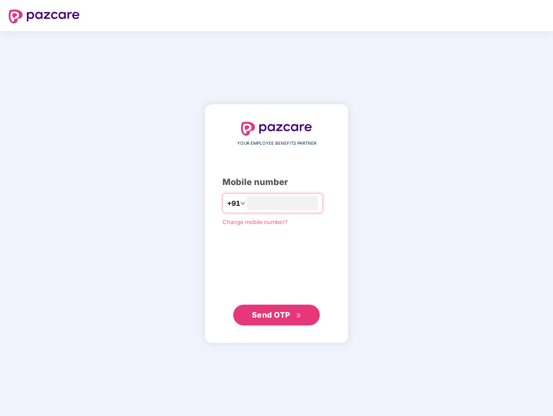 The image size is (553, 416). Describe the element at coordinates (277, 182) in the screenshot. I see `div: Mobile number` at that location.